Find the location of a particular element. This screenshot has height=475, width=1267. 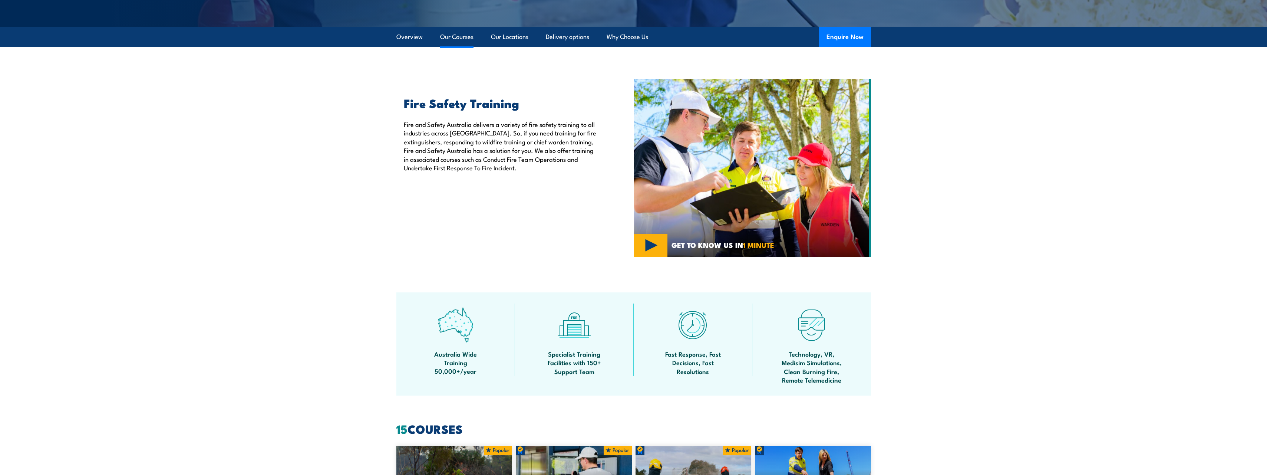

span: GET TO KNOW US IN is located at coordinates (723, 245).